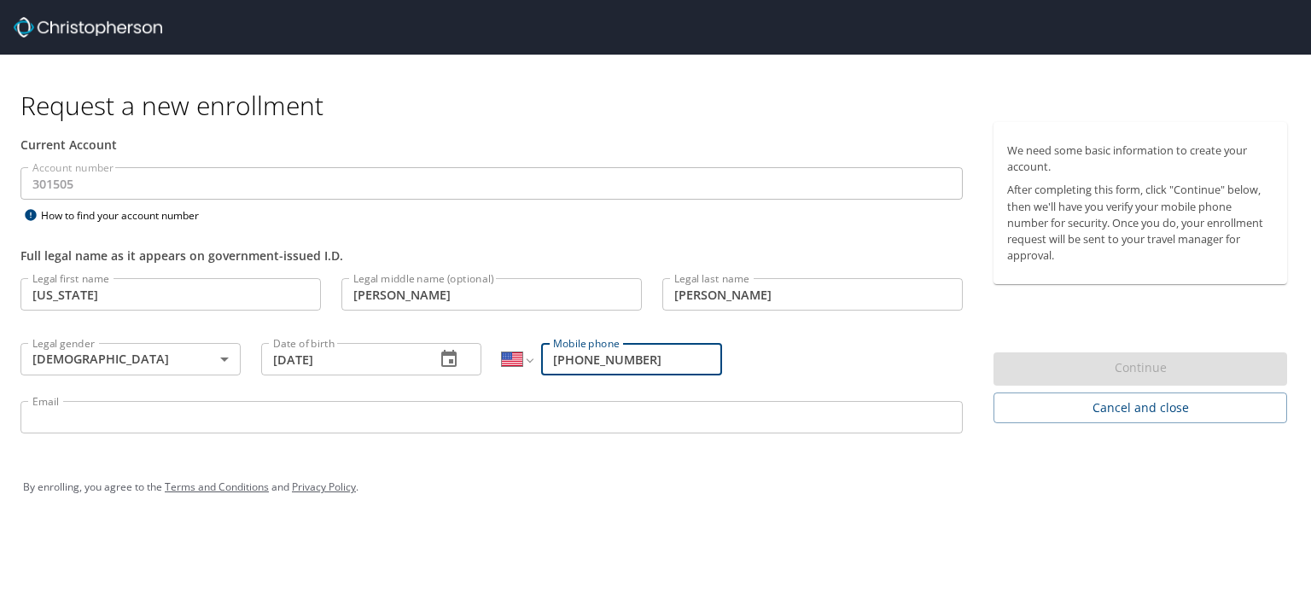 The image size is (1311, 593). I want to click on p: We need some basic information to create your account., so click(1140, 159).